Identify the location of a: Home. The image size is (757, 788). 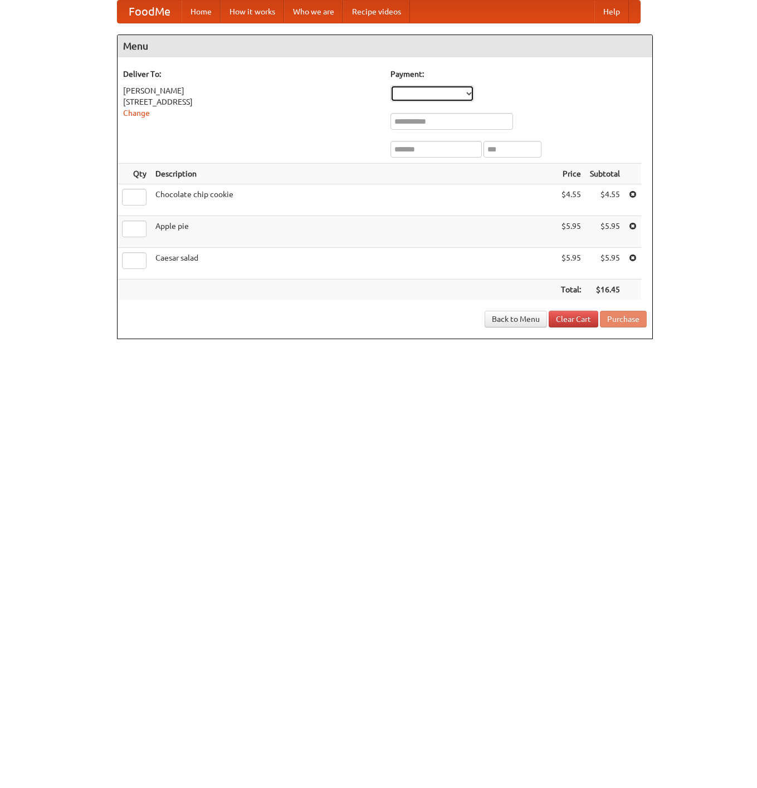
(201, 12).